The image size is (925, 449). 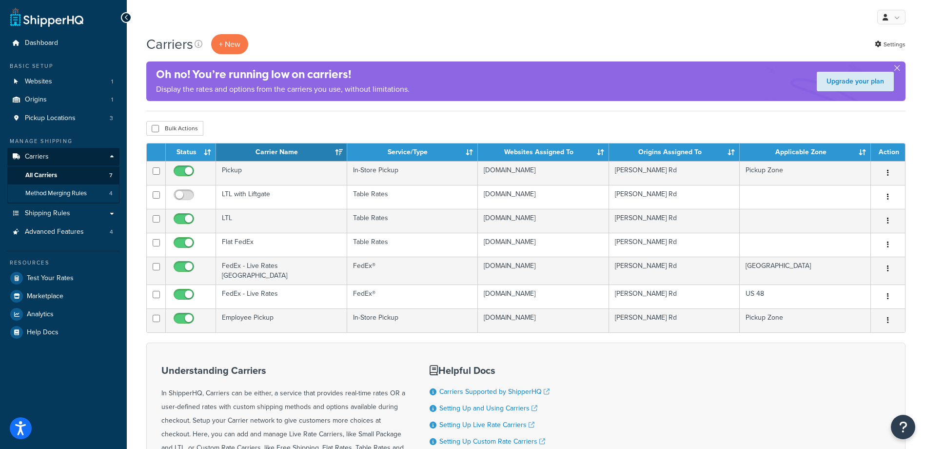 I want to click on span: Help Docs, so click(x=42, y=332).